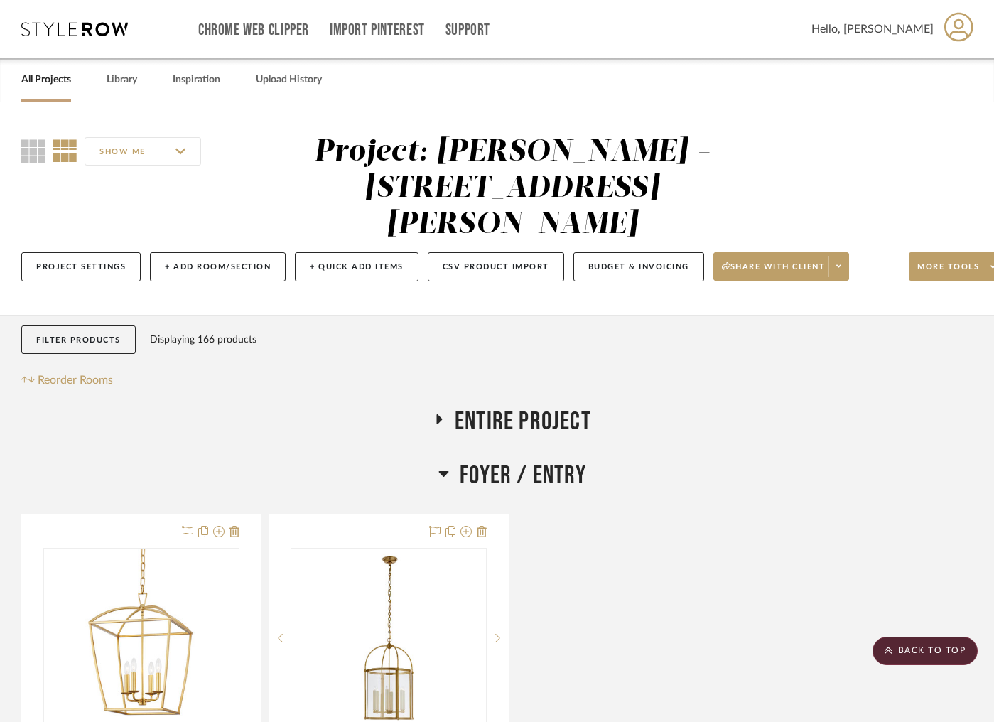 This screenshot has height=722, width=994. What do you see at coordinates (468, 30) in the screenshot?
I see `a: Support` at bounding box center [468, 30].